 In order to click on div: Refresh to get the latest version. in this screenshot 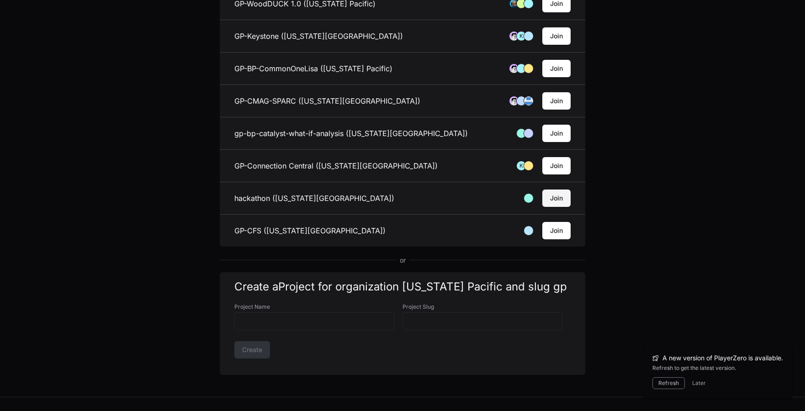, I will do `click(718, 368)`.